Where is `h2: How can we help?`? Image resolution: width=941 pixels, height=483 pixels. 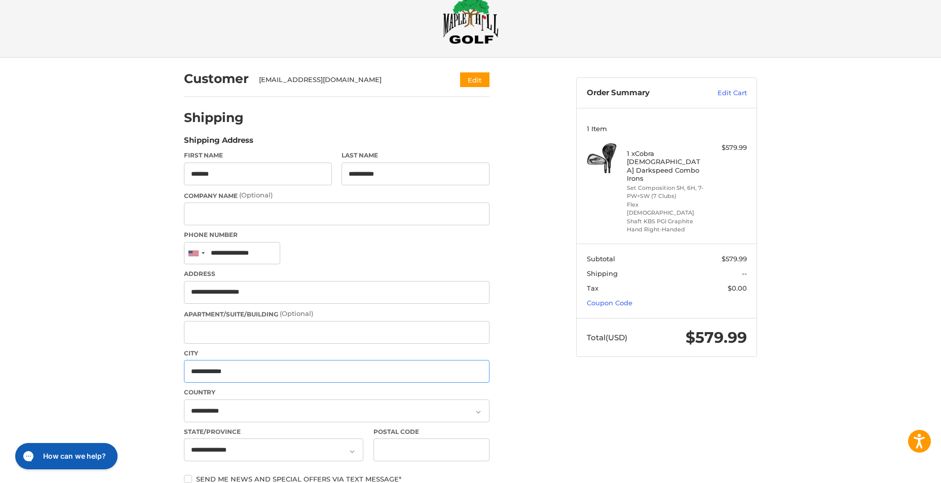 h2: How can we help? is located at coordinates (64, 17).